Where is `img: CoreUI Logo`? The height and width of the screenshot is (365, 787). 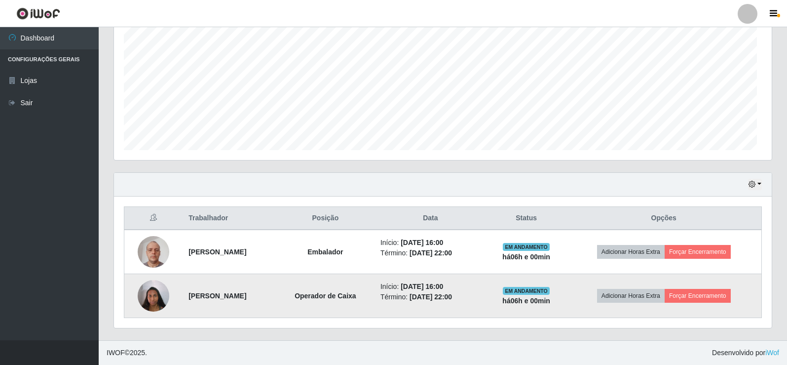
img: CoreUI Logo is located at coordinates (38, 13).